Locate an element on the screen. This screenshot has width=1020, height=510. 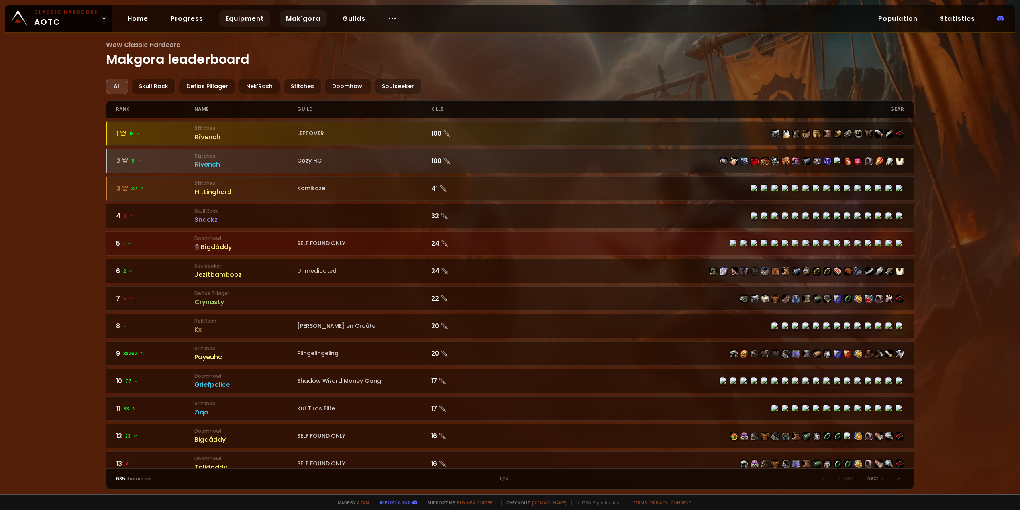
small: Classic Hardcore is located at coordinates (66, 12).